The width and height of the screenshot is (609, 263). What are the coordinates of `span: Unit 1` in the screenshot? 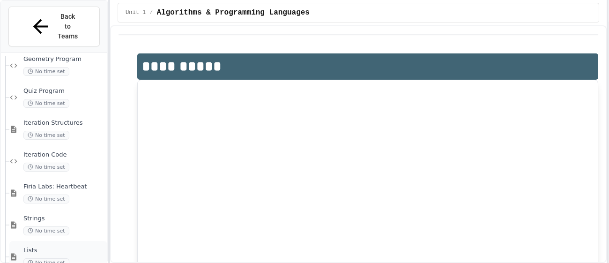 It's located at (135, 13).